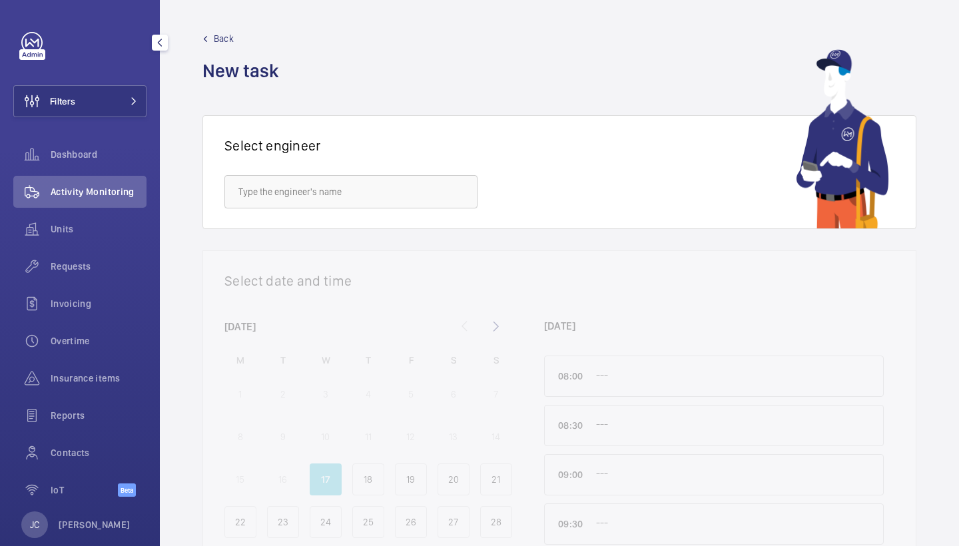 The width and height of the screenshot is (959, 546). What do you see at coordinates (99, 453) in the screenshot?
I see `span: Contacts` at bounding box center [99, 453].